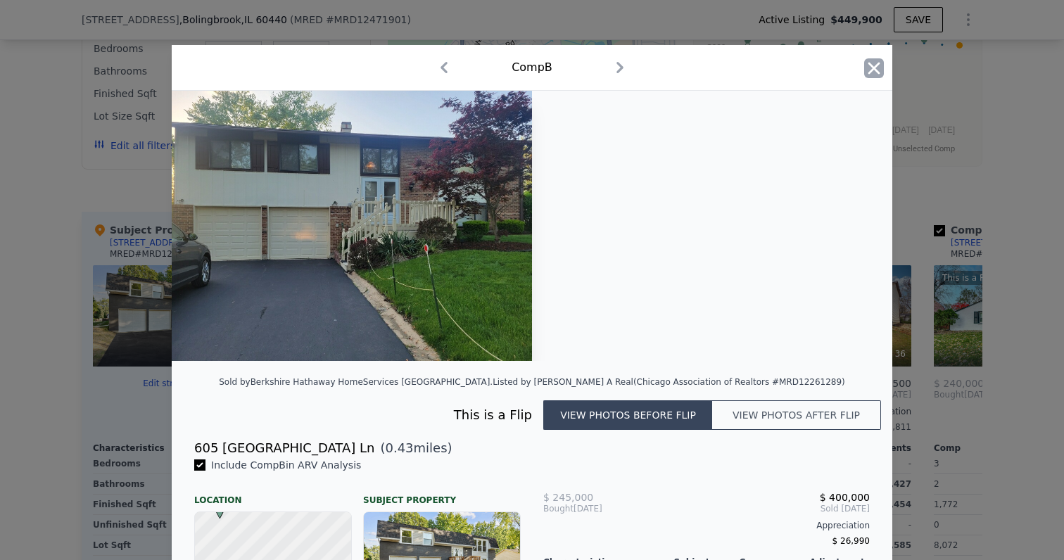  Describe the element at coordinates (399, 447) in the screenshot. I see `span: 0.43` at that location.